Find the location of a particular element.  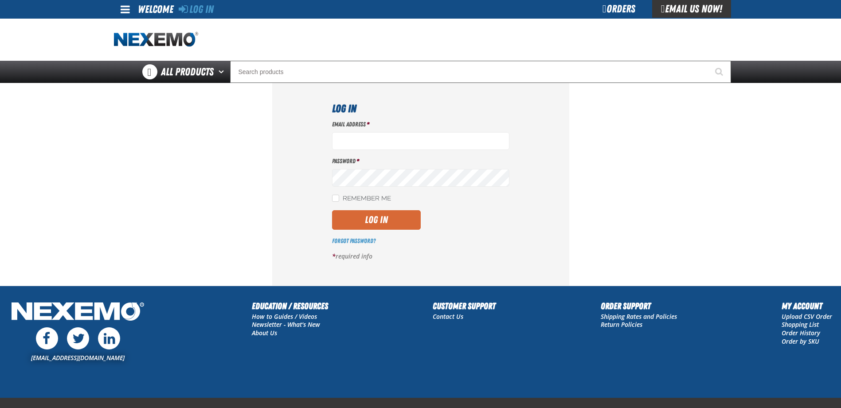

h2: Order Support is located at coordinates (639, 306).